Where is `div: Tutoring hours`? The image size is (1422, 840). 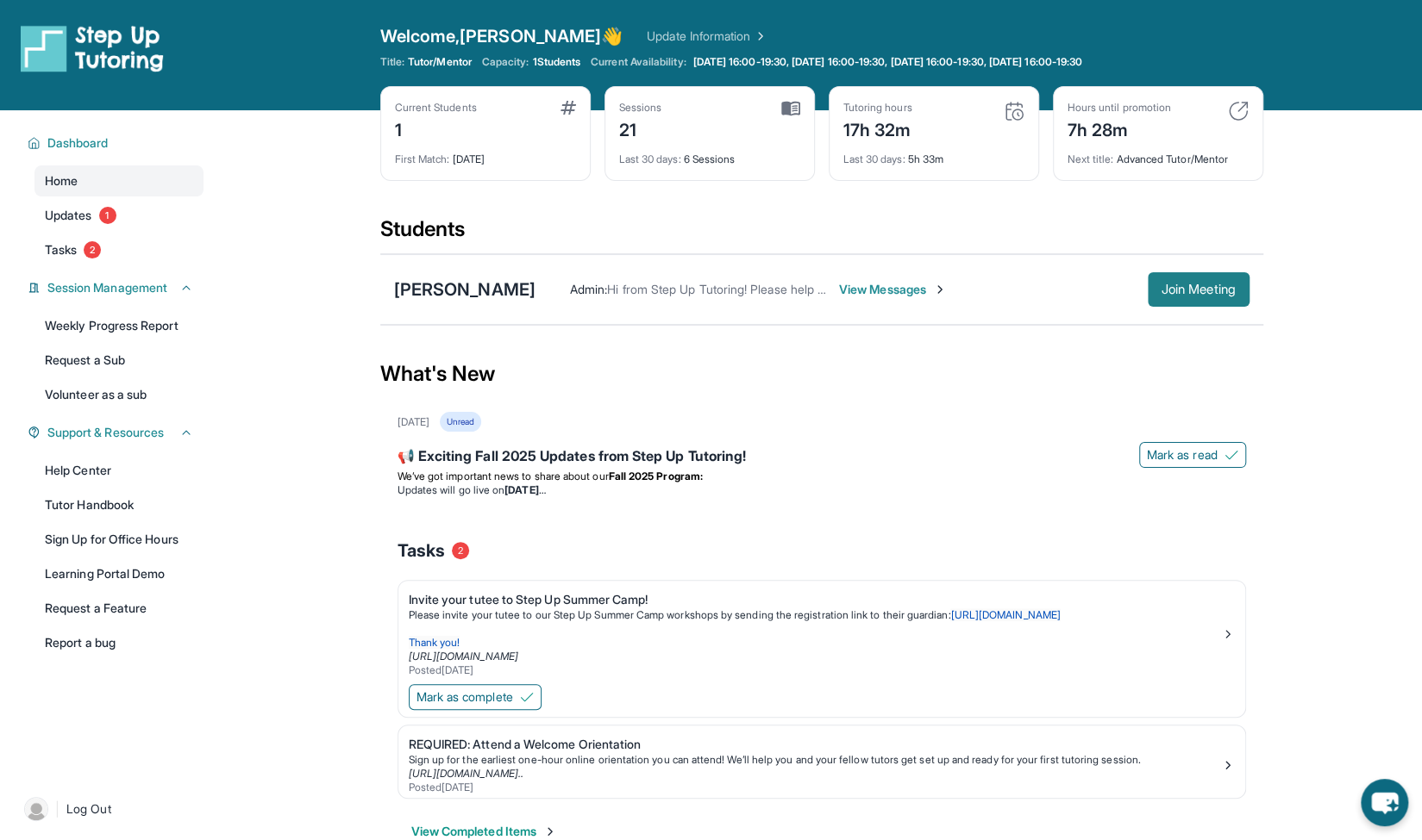 div: Tutoring hours is located at coordinates (878, 108).